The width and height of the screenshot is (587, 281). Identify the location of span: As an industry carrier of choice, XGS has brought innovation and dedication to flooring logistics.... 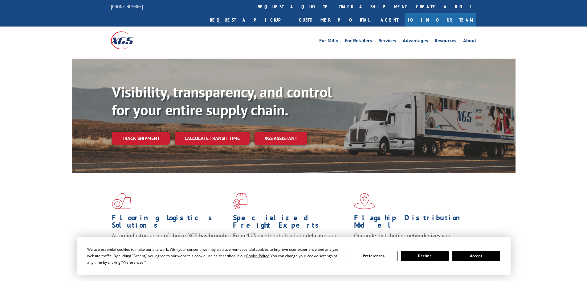
(170, 242).